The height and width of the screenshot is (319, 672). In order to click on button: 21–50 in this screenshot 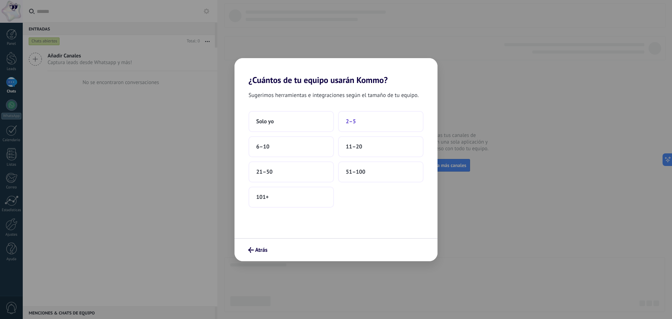, I will do `click(291, 172)`.